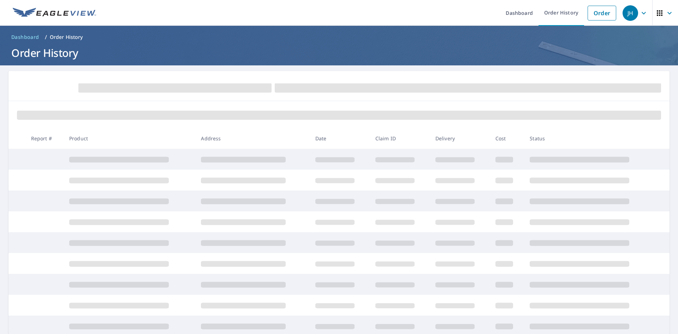 The image size is (678, 334). What do you see at coordinates (602, 13) in the screenshot?
I see `a: Order` at bounding box center [602, 13].